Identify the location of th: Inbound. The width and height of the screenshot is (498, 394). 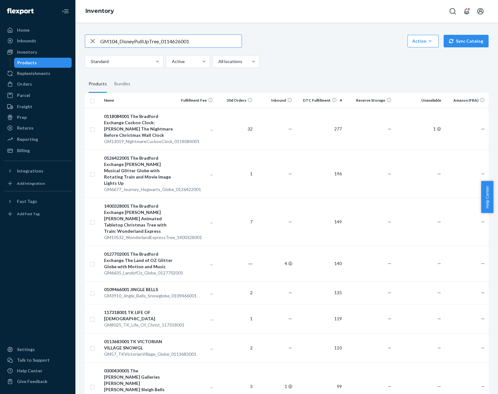
(275, 100).